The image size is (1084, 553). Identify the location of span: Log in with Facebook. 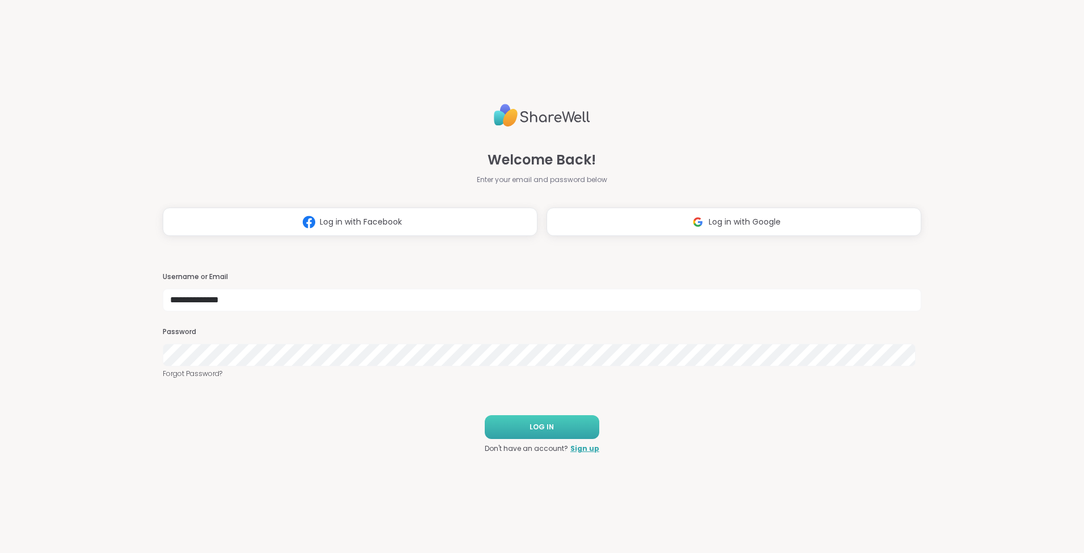
(360, 222).